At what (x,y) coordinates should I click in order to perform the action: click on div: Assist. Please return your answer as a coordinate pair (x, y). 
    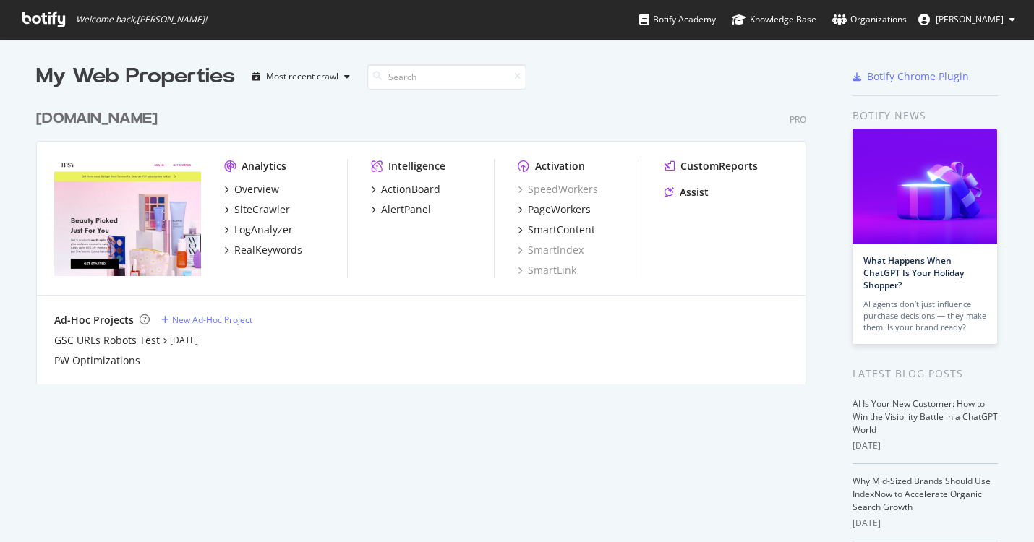
    Looking at the image, I should click on (694, 192).